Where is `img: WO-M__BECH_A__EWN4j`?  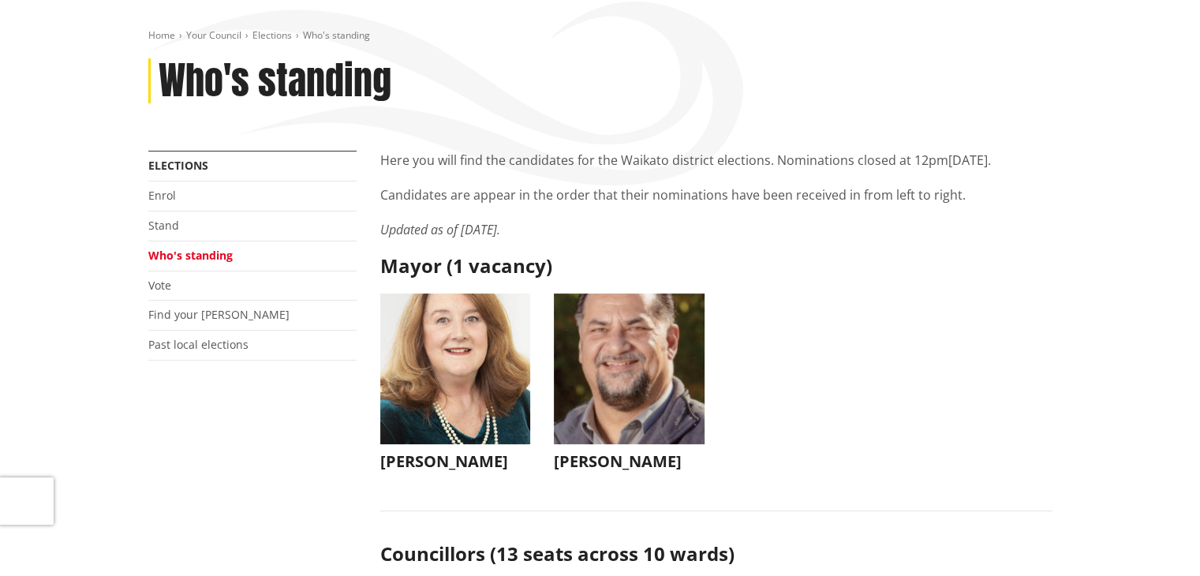
img: WO-M__BECH_A__EWN4j is located at coordinates (629, 368).